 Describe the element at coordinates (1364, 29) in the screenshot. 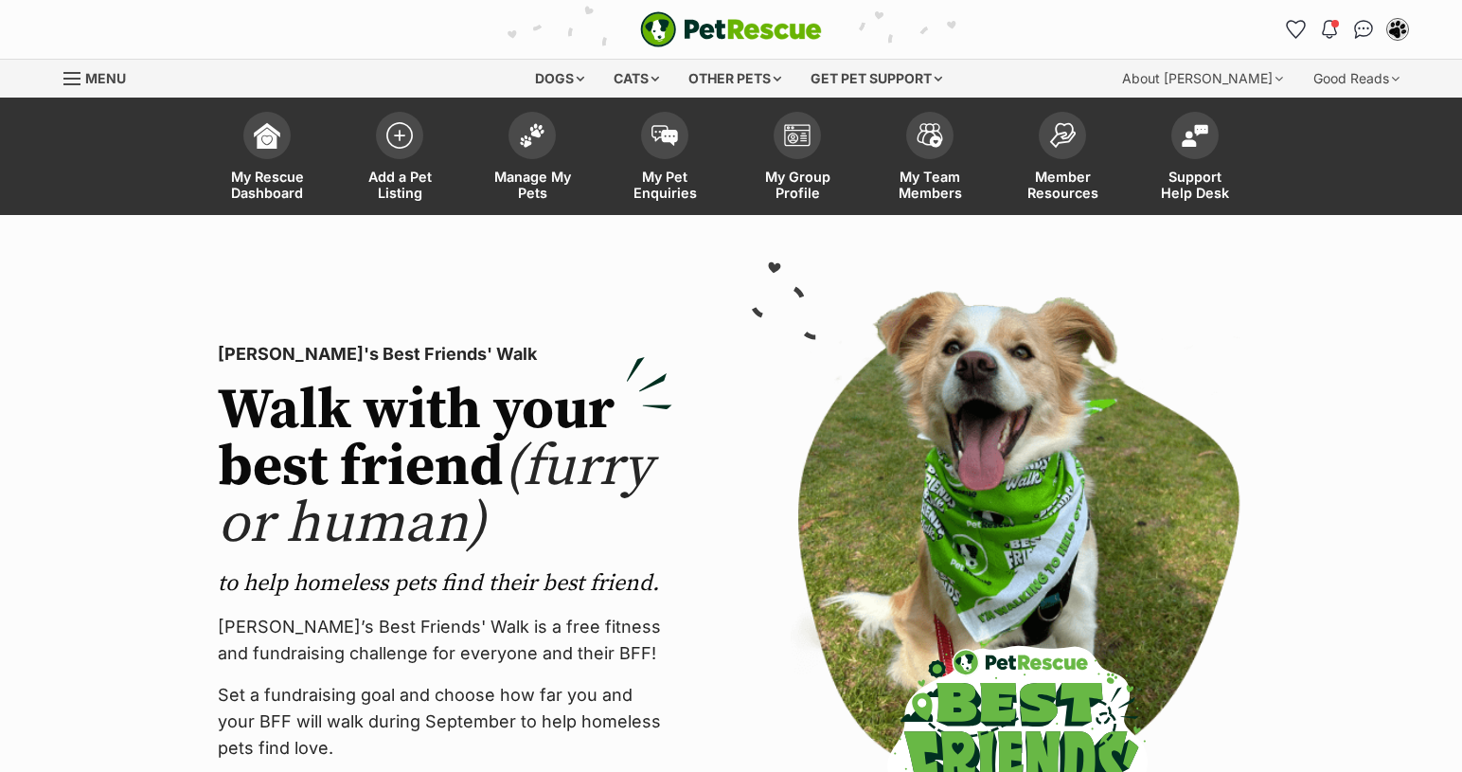

I see `a: Conversations` at that location.